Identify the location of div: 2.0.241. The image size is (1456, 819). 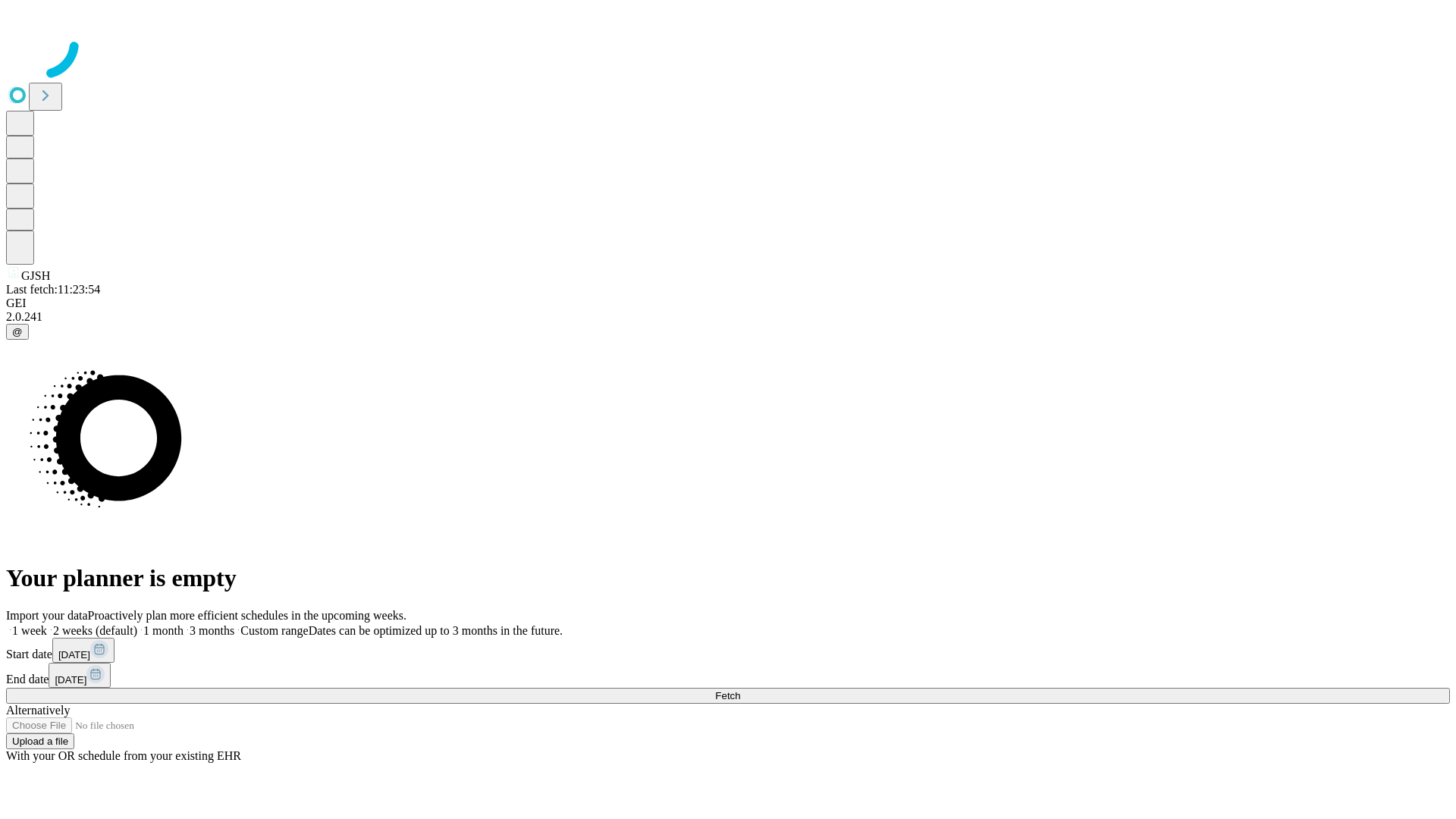
(728, 317).